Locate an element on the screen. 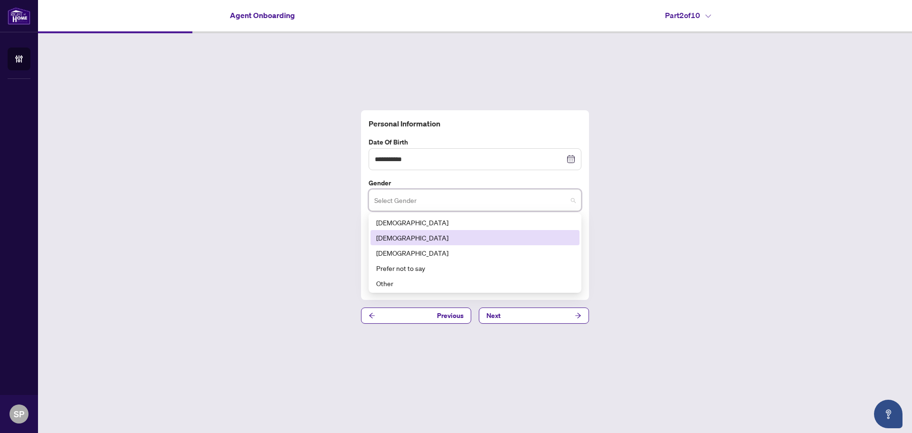  div: Prefer not to say is located at coordinates (475, 268).